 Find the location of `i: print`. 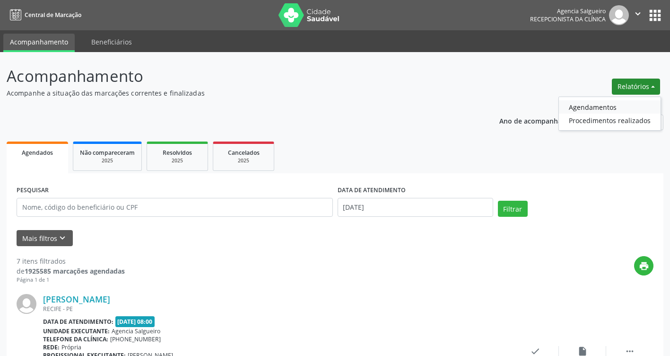

i: print is located at coordinates (644, 266).